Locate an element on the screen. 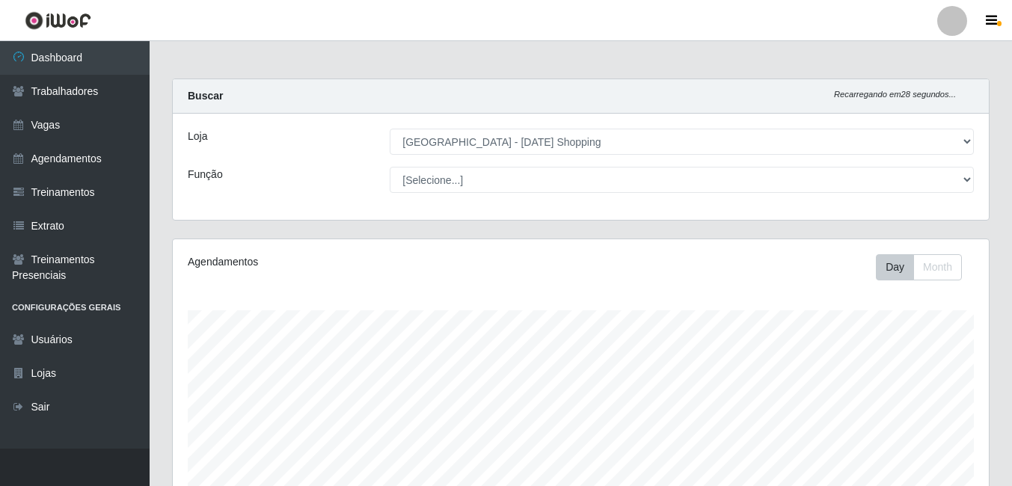  img: CoreUI Logo is located at coordinates (58, 20).